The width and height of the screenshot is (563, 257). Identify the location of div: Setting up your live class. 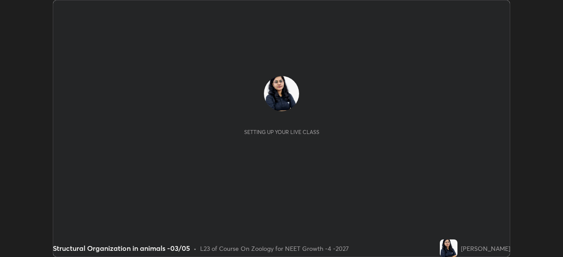
(281, 132).